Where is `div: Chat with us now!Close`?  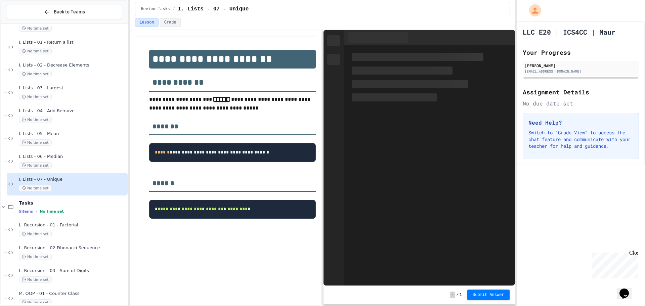 div: Chat with us now!Close is located at coordinates (25, 23).